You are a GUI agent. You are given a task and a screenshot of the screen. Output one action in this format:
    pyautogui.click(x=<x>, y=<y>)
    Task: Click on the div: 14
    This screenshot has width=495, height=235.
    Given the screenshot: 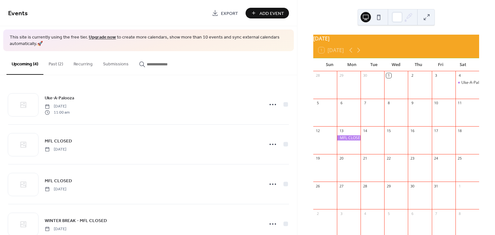 What is the action you would take?
    pyautogui.click(x=365, y=130)
    